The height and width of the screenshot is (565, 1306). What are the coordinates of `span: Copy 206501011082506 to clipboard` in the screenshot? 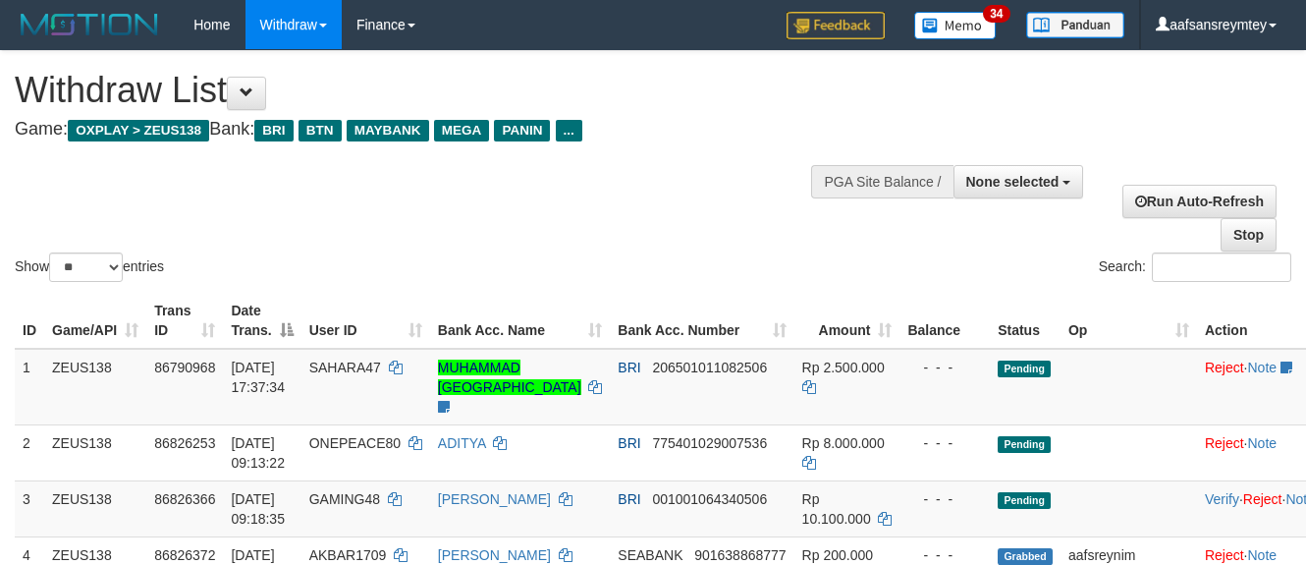 It's located at (709, 367).